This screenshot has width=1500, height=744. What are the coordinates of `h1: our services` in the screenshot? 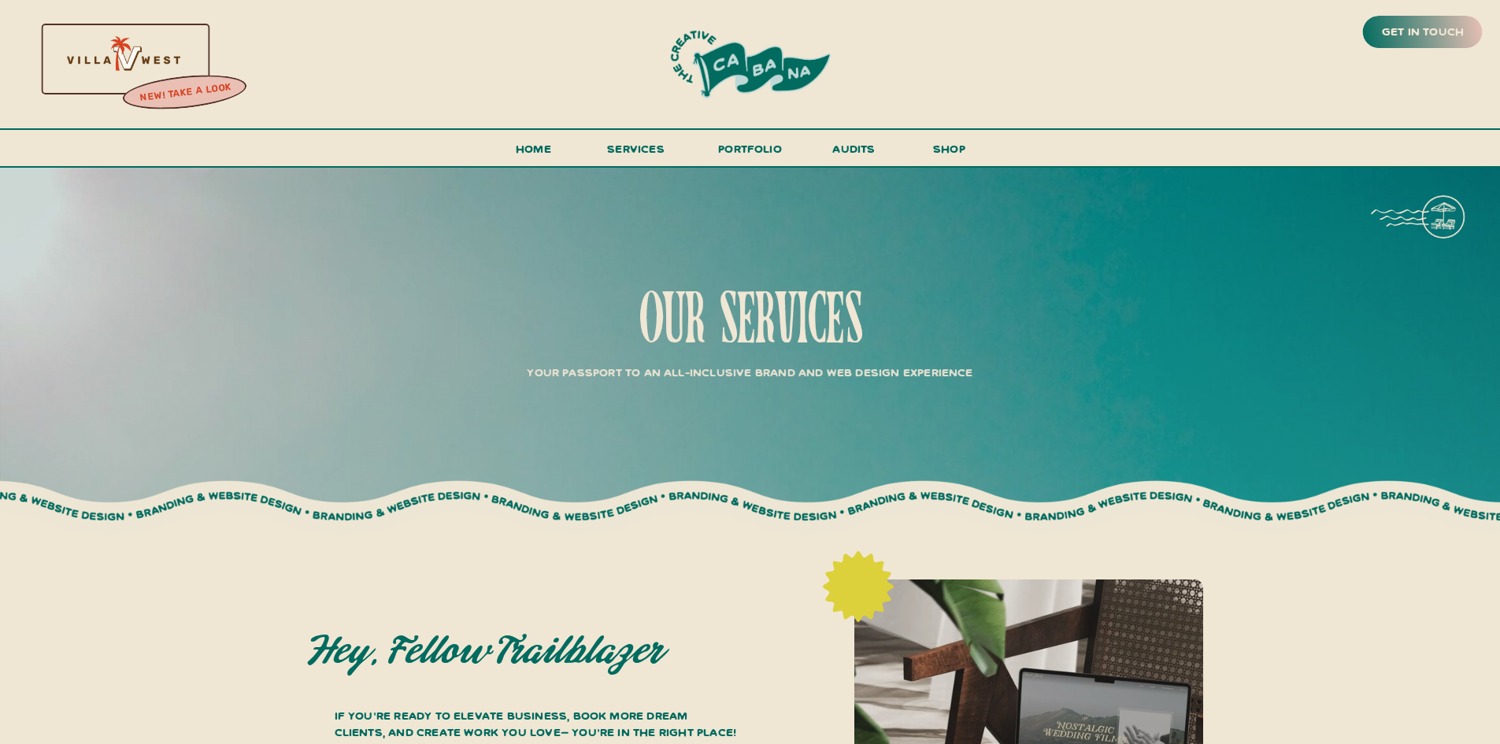 It's located at (750, 321).